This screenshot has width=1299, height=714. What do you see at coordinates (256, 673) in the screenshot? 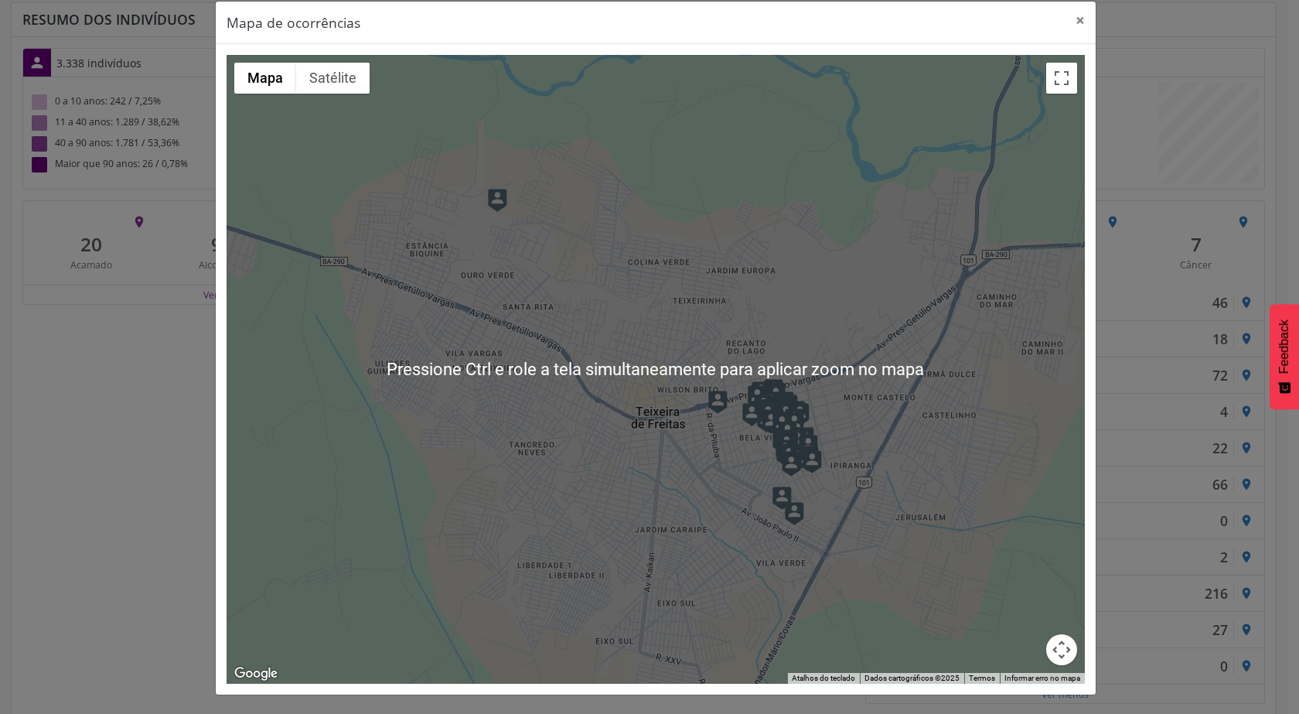
I see `a: Abrir esta área no Google Maps (abre uma nova janela)` at bounding box center [256, 673].